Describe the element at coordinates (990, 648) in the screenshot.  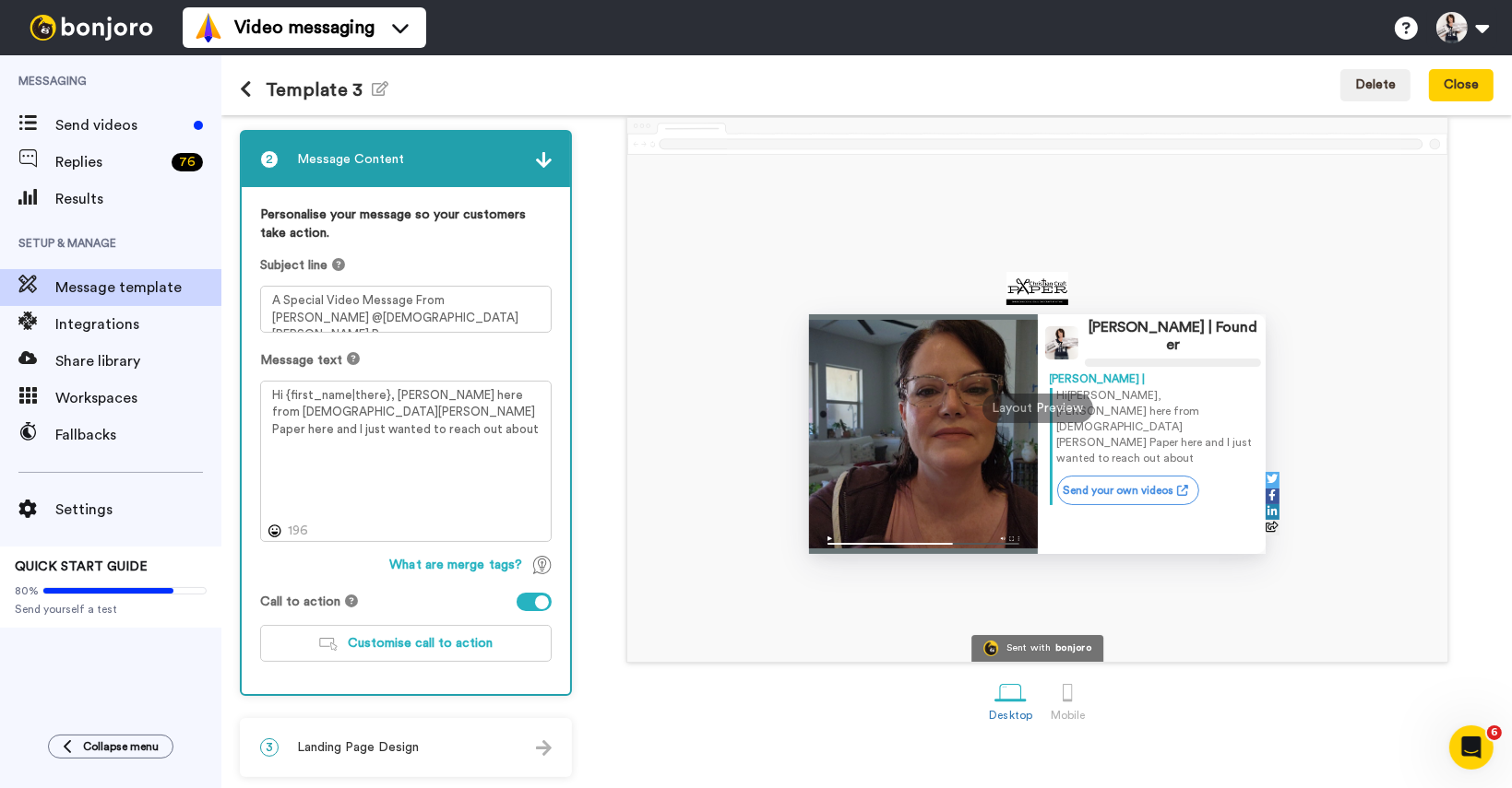
I see `img: Bonjoro Logo` at that location.